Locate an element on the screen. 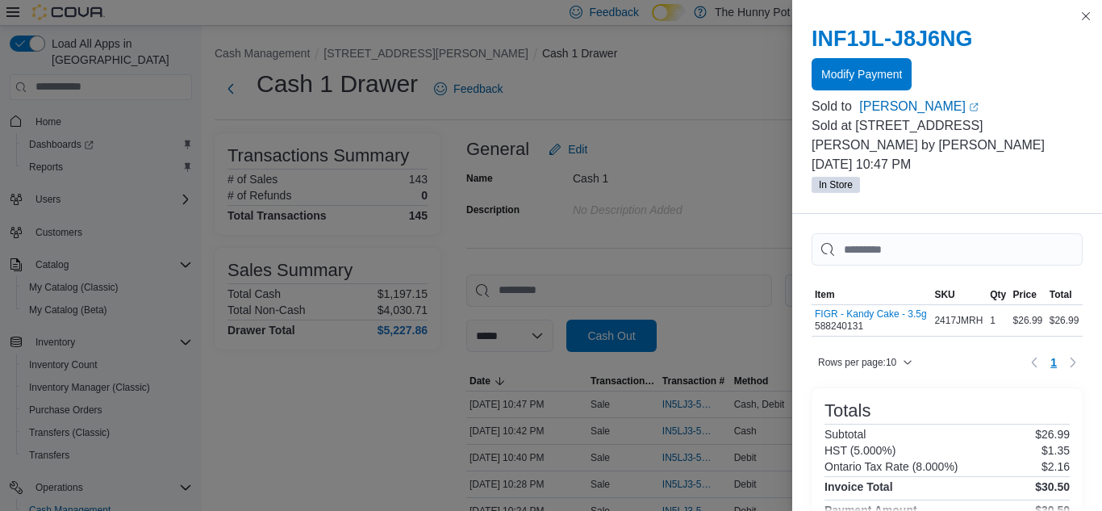  nav: Pagination for table: MemoryTable from EuiInMemoryTable is located at coordinates (1054, 362).